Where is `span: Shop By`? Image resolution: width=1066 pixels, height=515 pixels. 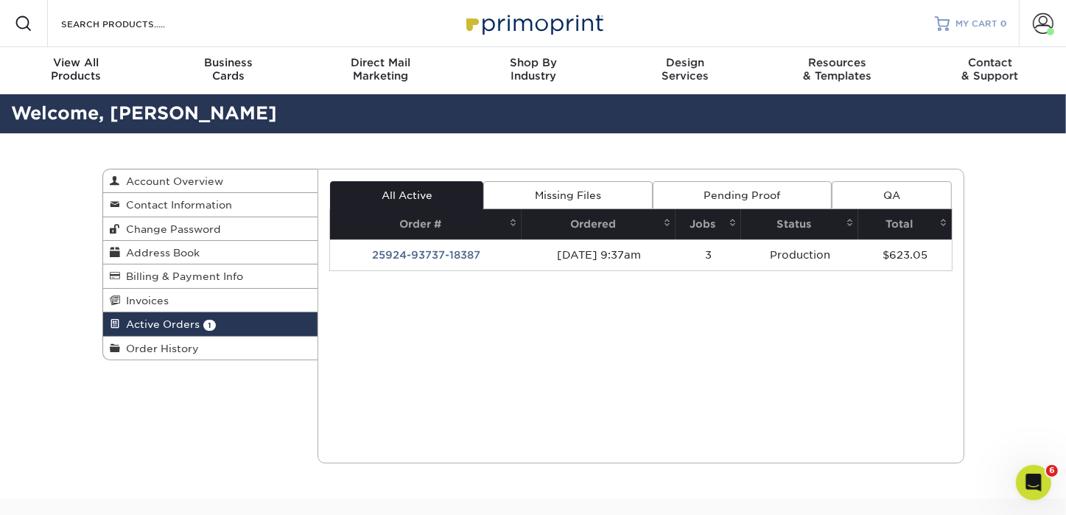 span: Shop By is located at coordinates (533, 63).